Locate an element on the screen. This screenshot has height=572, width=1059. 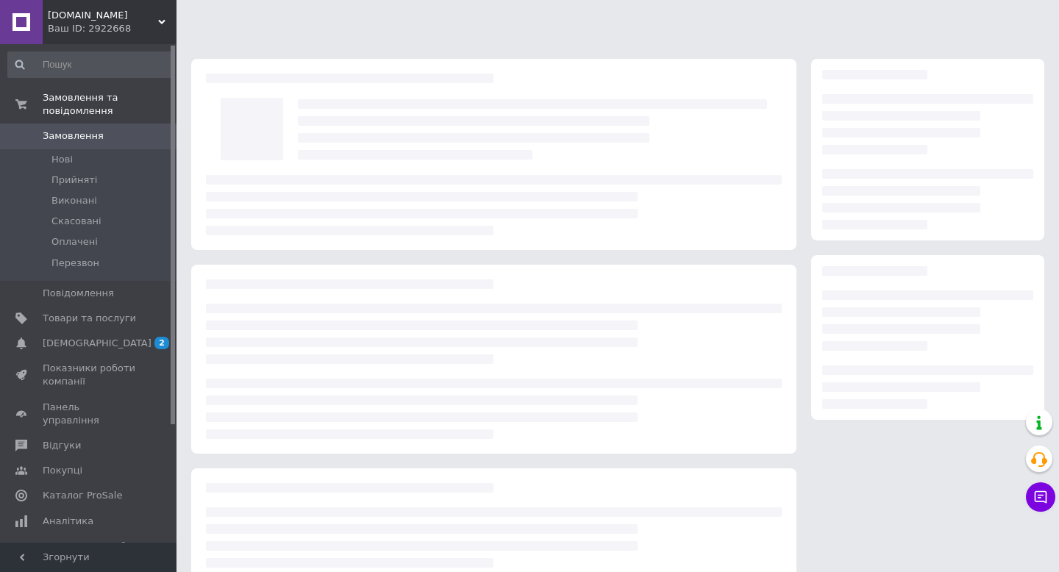
span: Покупці is located at coordinates (63, 471).